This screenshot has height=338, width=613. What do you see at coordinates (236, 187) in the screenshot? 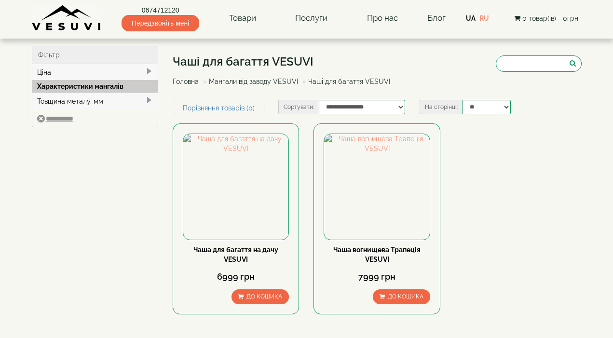
I see `img: Чаша для багаття на дачу VESUVI` at bounding box center [236, 187].